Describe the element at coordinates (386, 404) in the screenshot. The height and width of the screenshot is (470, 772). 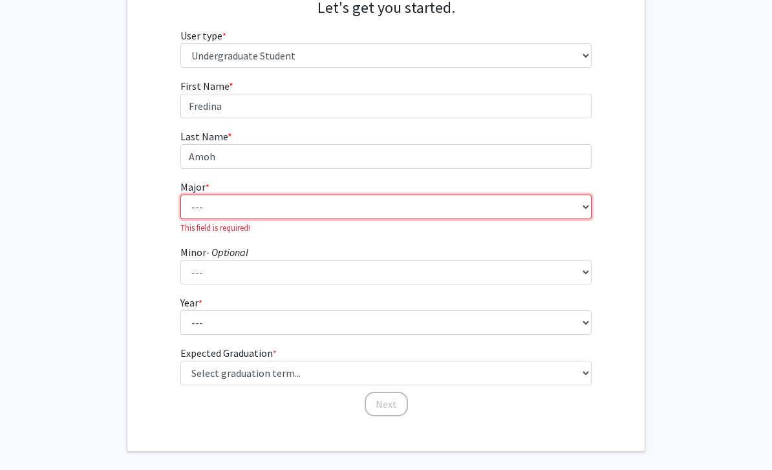
I see `button: Next` at that location.